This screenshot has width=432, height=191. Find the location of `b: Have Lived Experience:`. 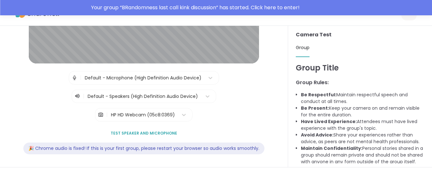

b: Have Lived Experience: is located at coordinates (329, 122).